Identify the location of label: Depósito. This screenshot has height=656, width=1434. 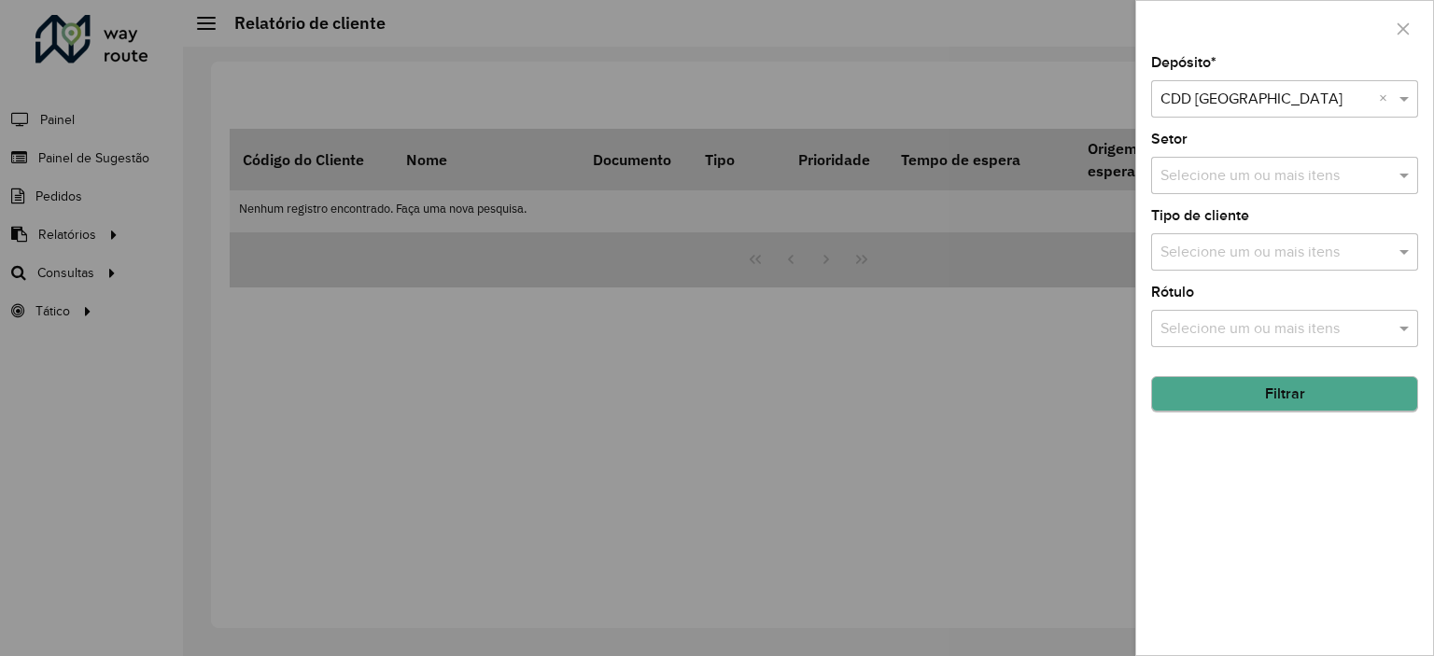
(1184, 63).